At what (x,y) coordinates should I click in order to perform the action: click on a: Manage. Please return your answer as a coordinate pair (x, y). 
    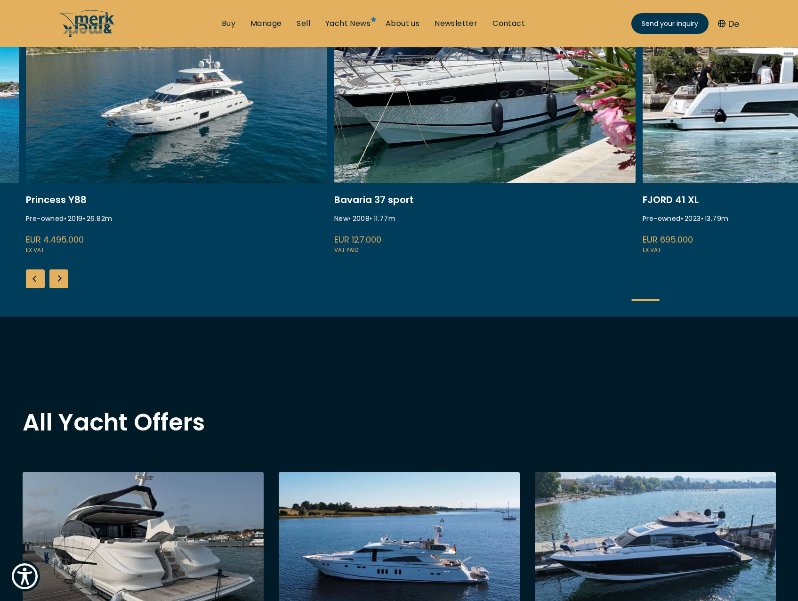
    Looking at the image, I should click on (266, 24).